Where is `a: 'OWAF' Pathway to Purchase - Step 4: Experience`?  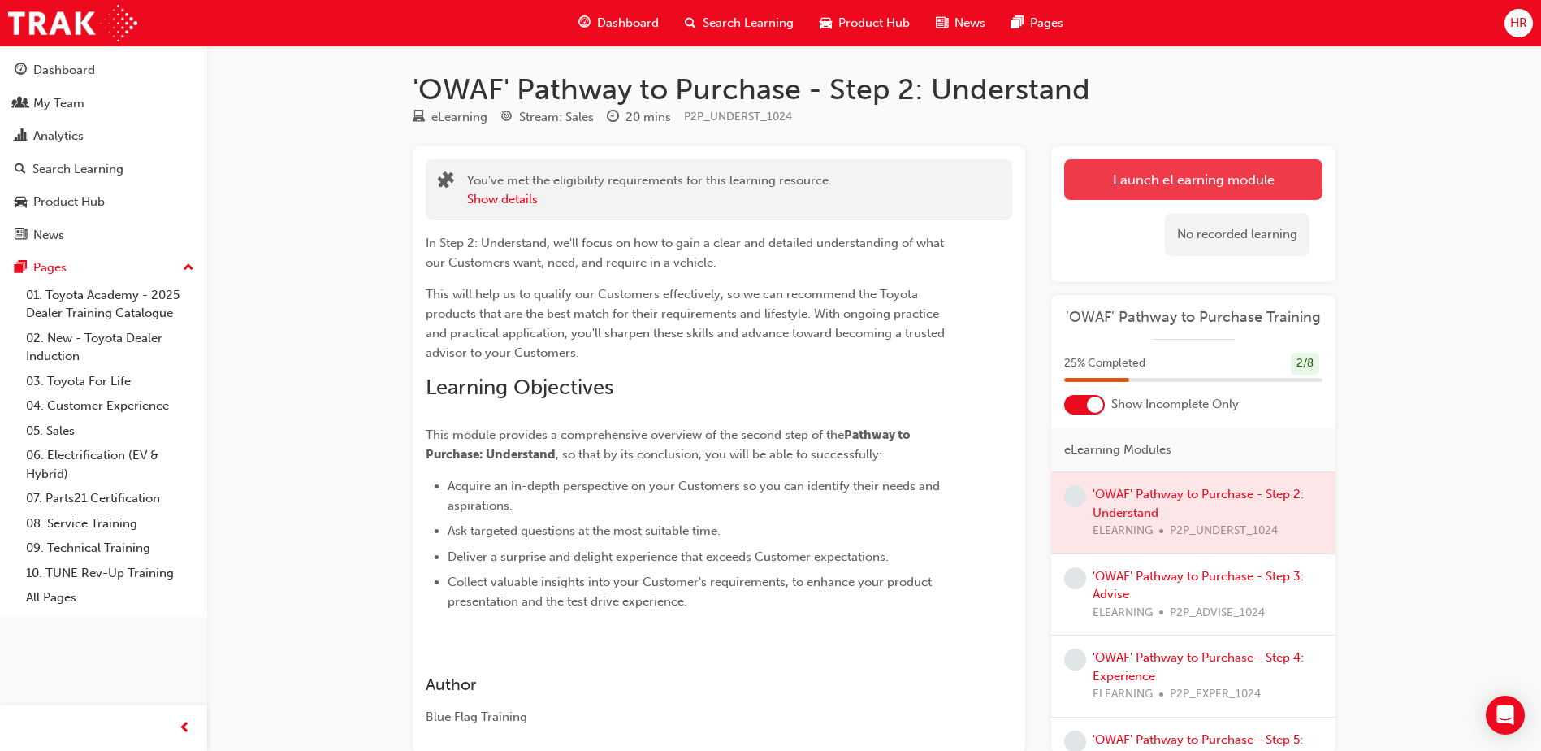 a: 'OWAF' Pathway to Purchase - Step 4: Experience is located at coordinates (1198, 666).